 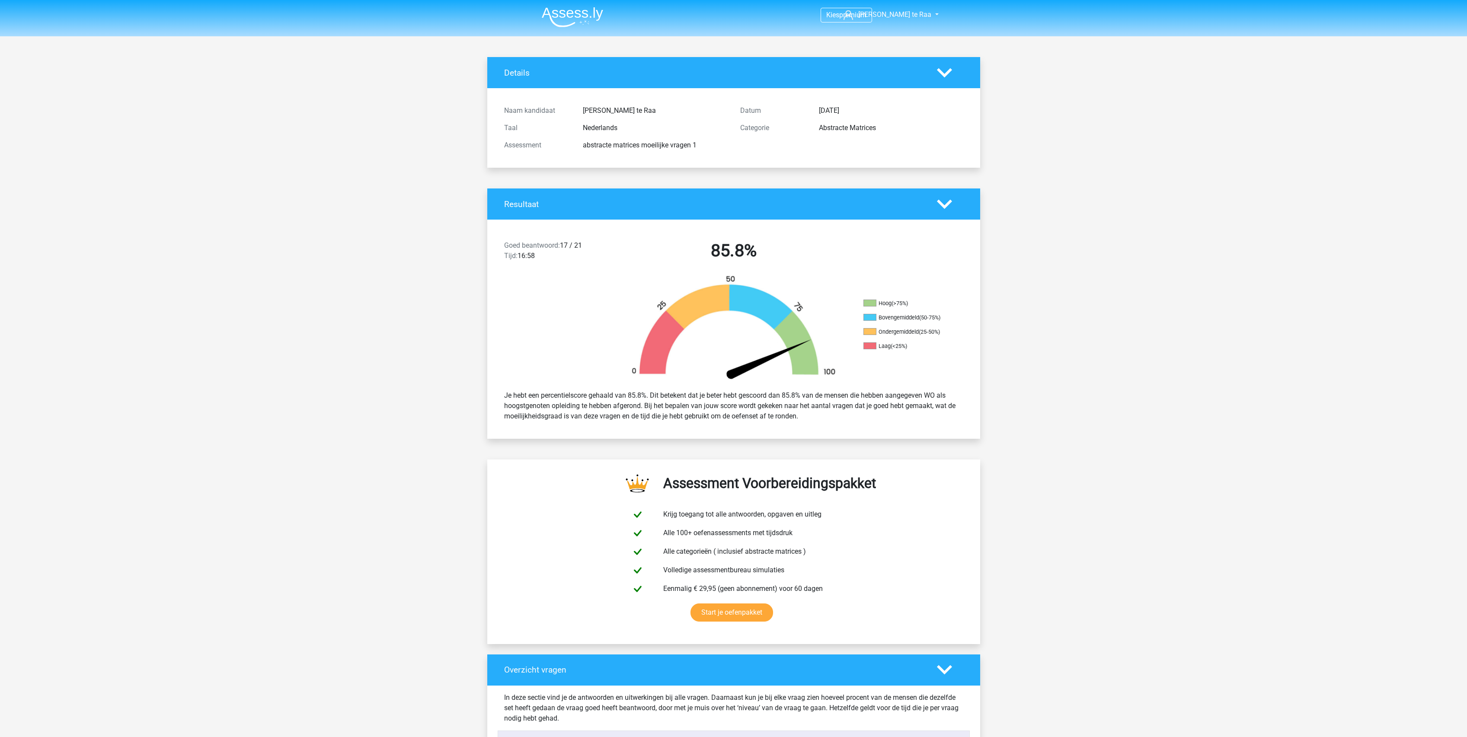 I want to click on div: Abstracte Matrices, so click(x=891, y=128).